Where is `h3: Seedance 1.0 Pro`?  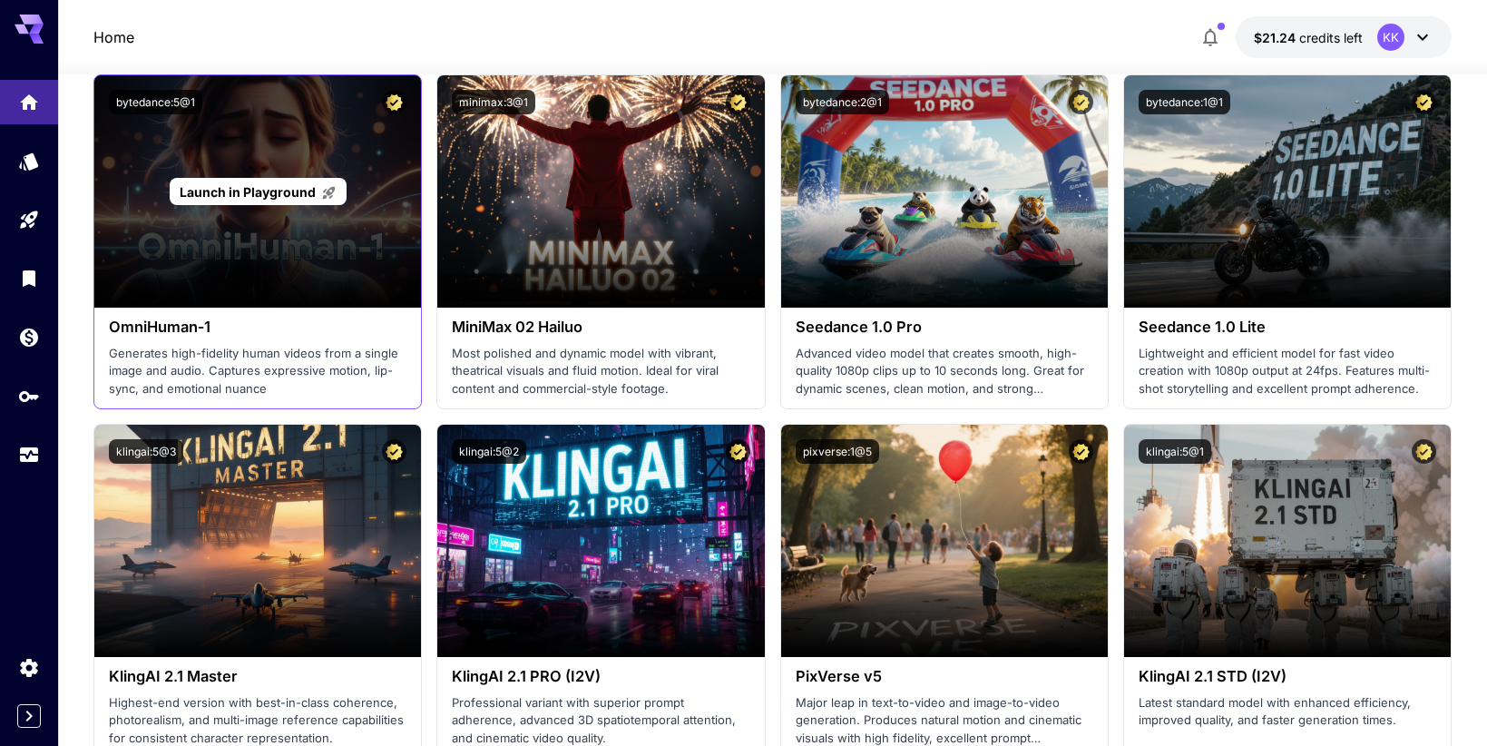
h3: Seedance 1.0 Pro is located at coordinates (945, 327).